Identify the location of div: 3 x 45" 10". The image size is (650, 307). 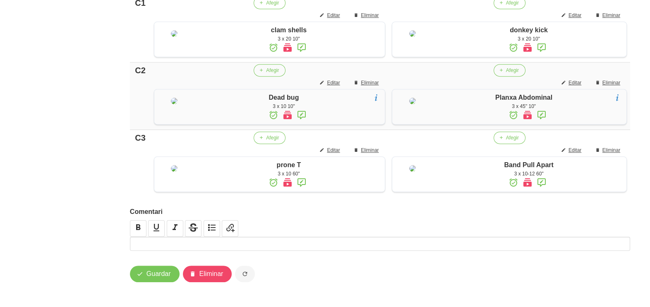
(529, 106).